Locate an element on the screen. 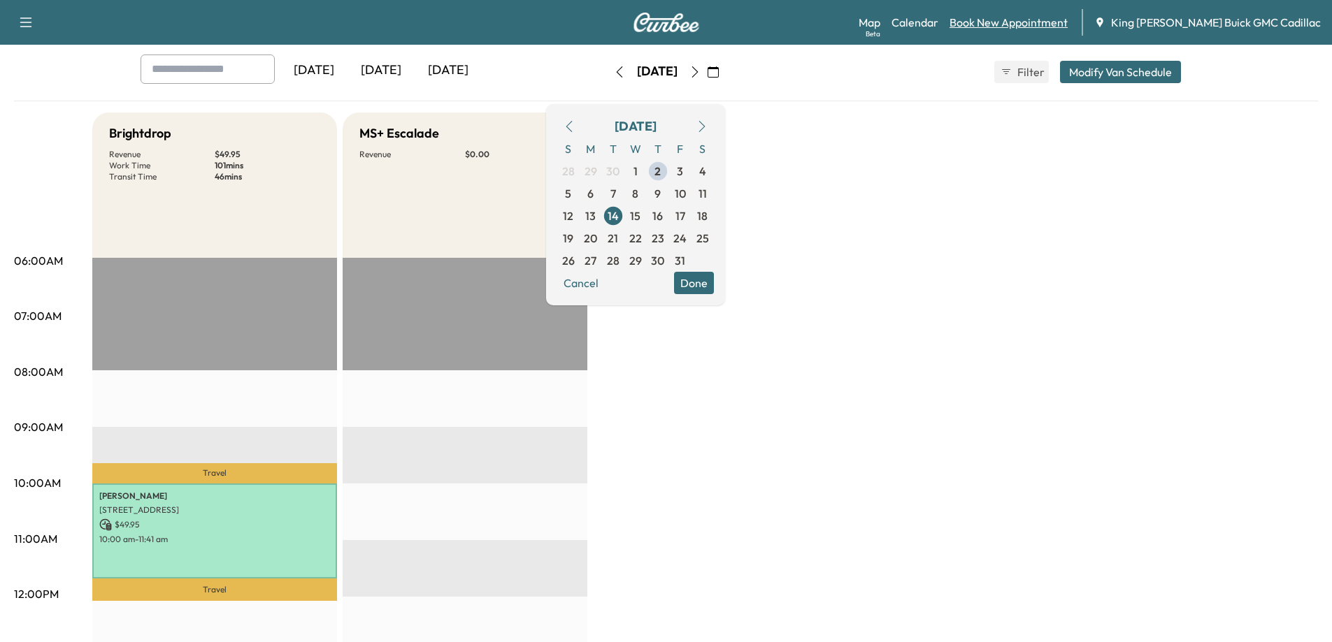  span: 3 is located at coordinates (680, 171).